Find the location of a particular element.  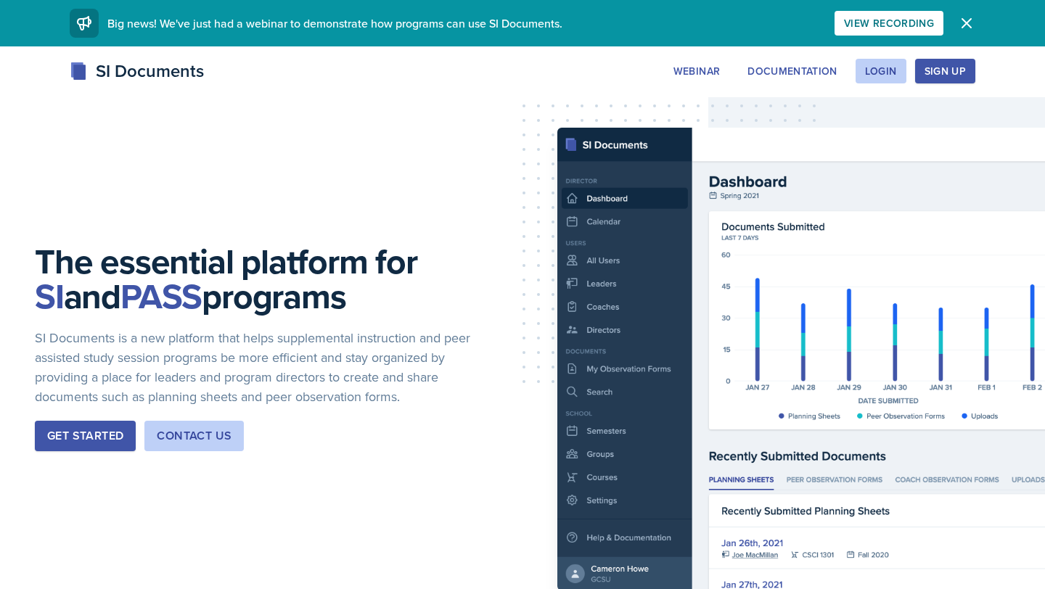

div: Get Started is located at coordinates (85, 436).